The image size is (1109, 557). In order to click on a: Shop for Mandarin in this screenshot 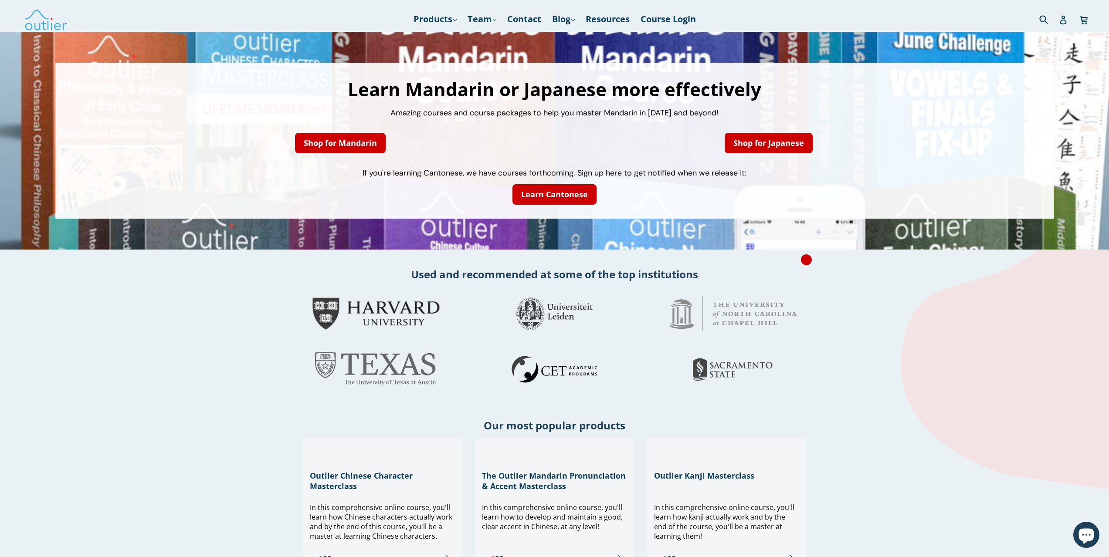, I will do `click(340, 143)`.